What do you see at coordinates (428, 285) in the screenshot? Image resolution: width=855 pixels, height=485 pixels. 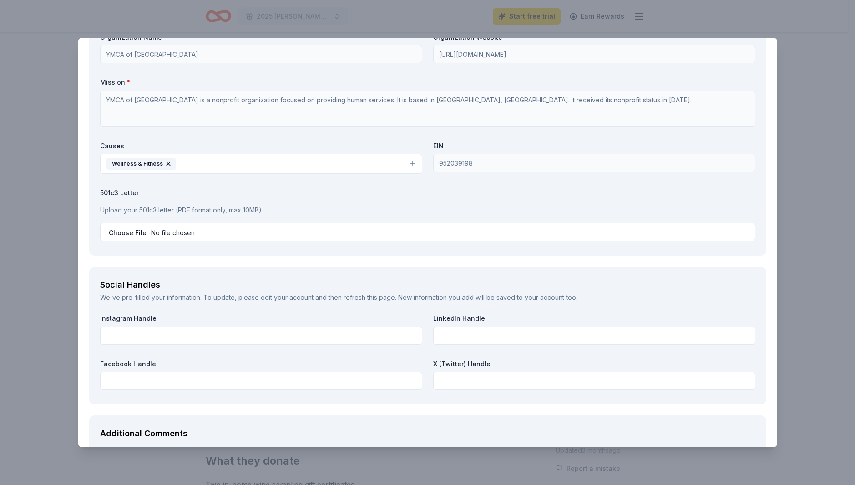 I see `div: Social Handles` at bounding box center [428, 285].